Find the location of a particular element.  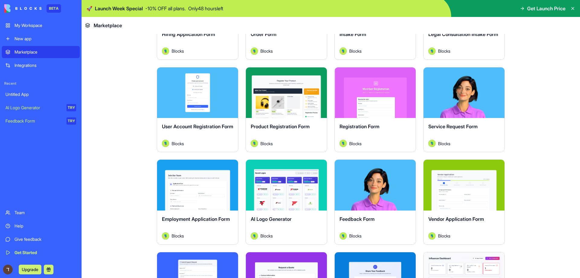

a: Team is located at coordinates (41, 212).